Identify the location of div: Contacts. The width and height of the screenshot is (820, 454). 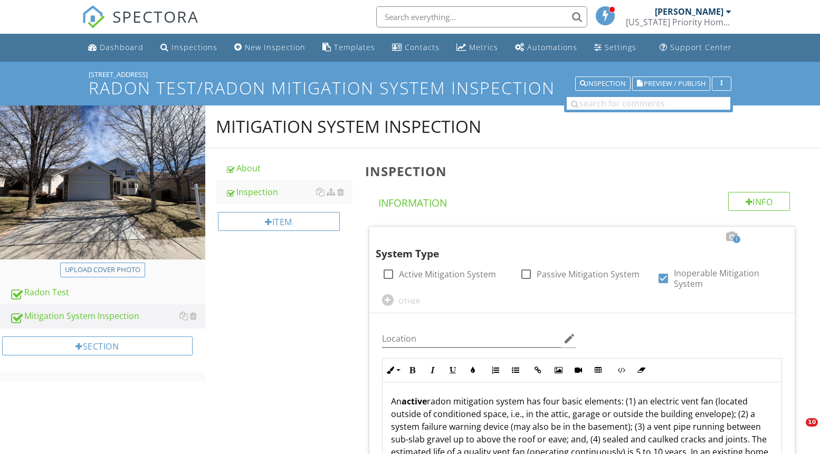
(422, 47).